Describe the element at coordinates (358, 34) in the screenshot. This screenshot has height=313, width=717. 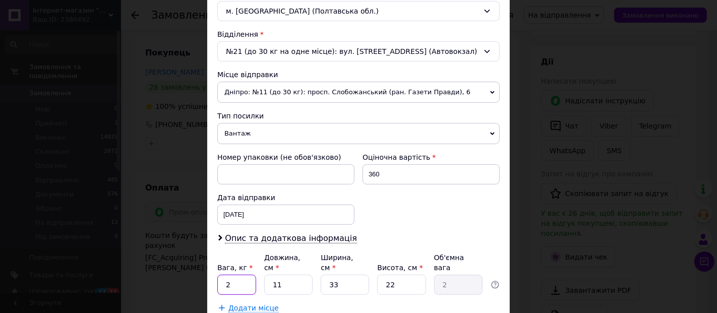
I see `div: Відділення` at that location.